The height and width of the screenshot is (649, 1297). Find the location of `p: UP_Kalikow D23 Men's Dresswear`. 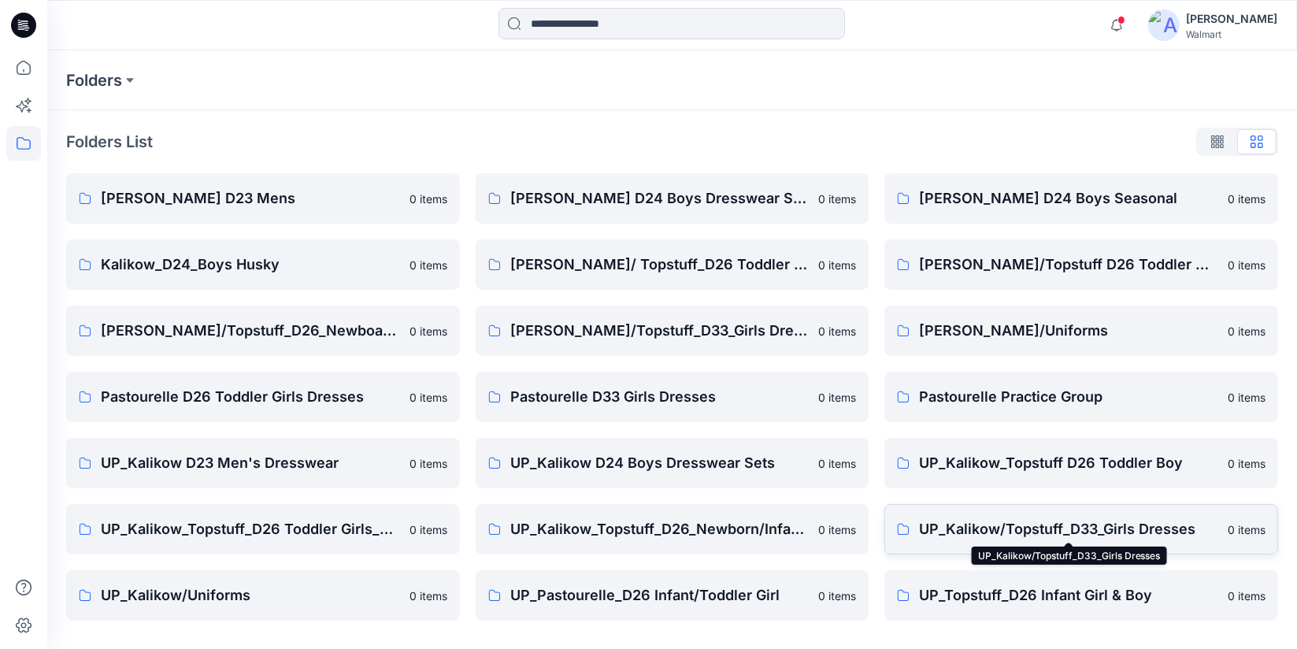

p: UP_Kalikow D23 Men's Dresswear is located at coordinates (251, 463).